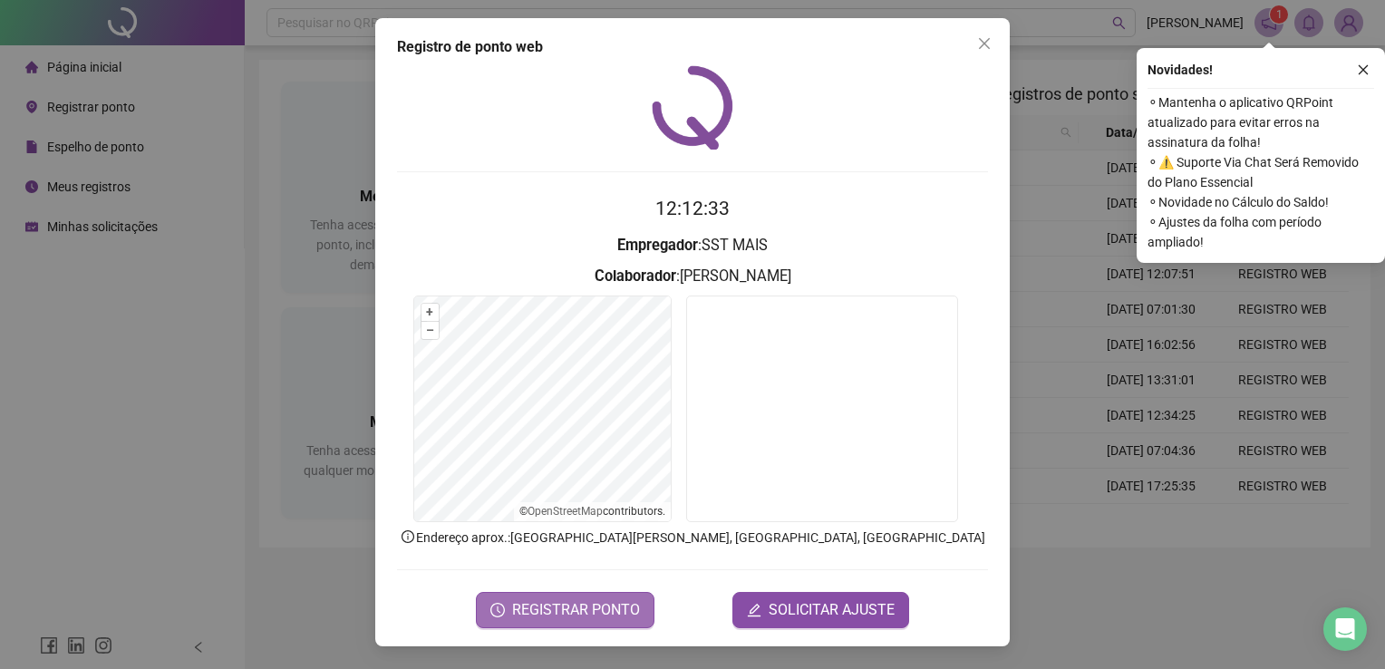 This screenshot has height=669, width=1385. I want to click on span: Novidades !, so click(1180, 70).